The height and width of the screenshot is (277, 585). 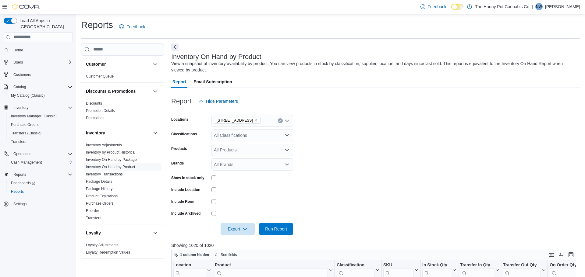 What do you see at coordinates (188, 178) in the screenshot?
I see `label: Show in stock only` at bounding box center [188, 178].